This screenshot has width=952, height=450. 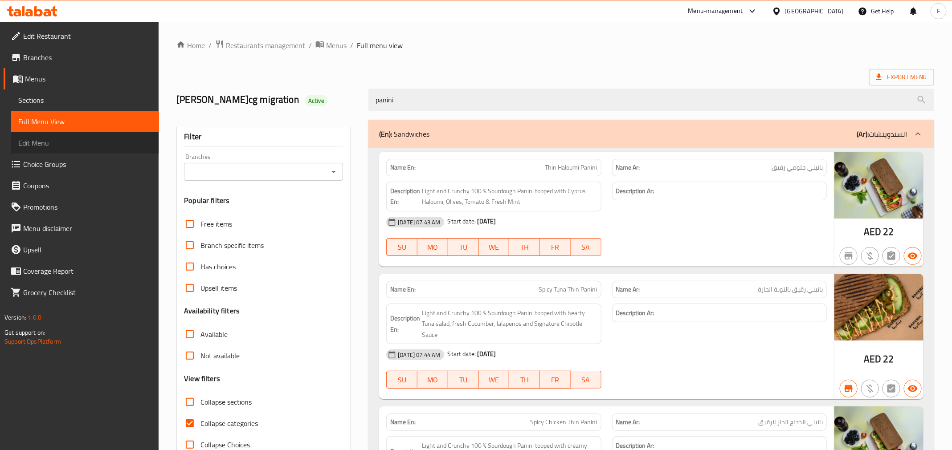 I want to click on span: Full Menu View, so click(x=85, y=122).